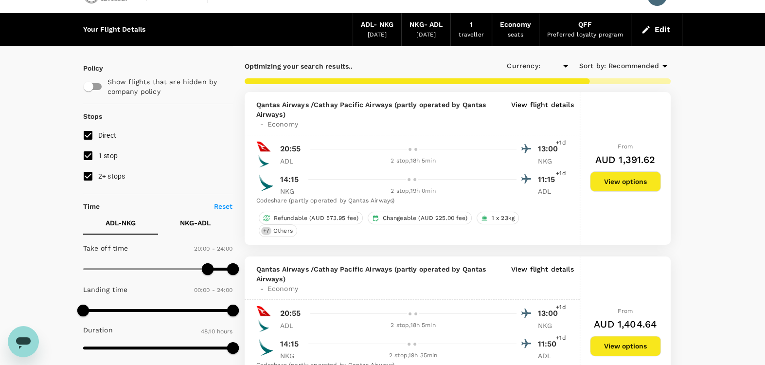 The height and width of the screenshot is (365, 765). What do you see at coordinates (471, 35) in the screenshot?
I see `div: traveller` at bounding box center [471, 35].